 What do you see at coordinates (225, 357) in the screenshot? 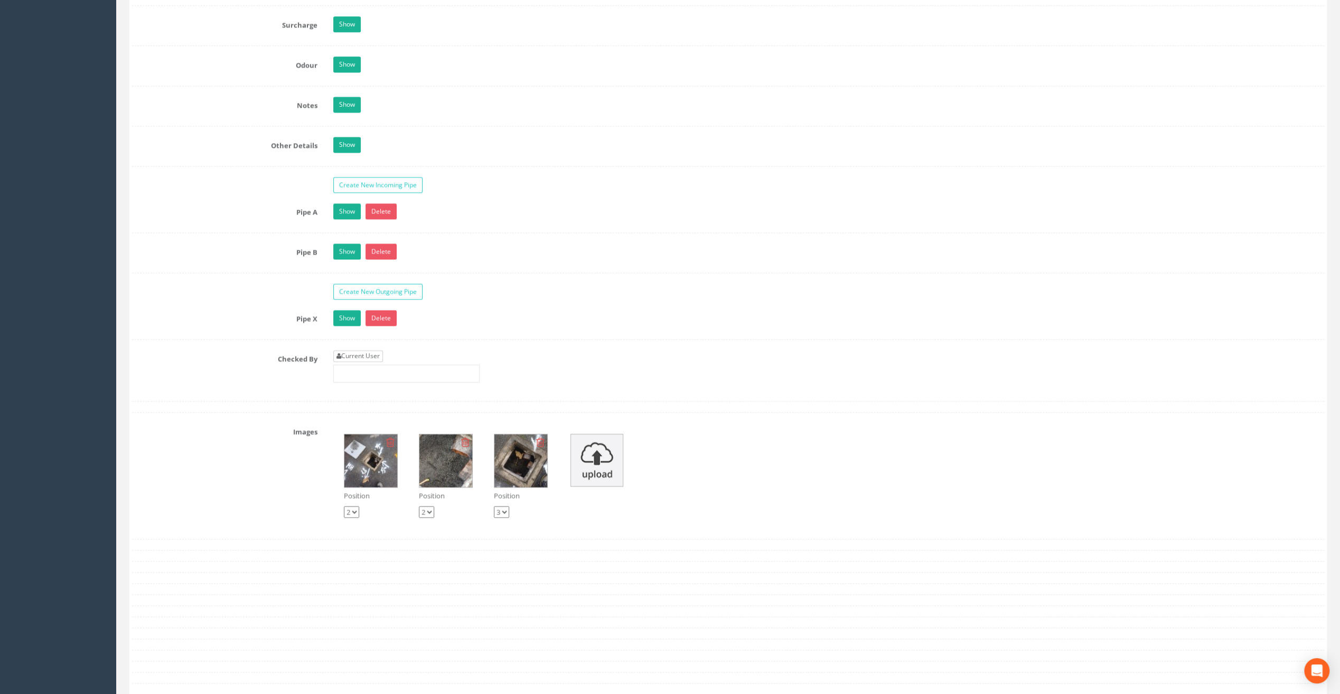
I see `label: Checked By` at bounding box center [225, 357].